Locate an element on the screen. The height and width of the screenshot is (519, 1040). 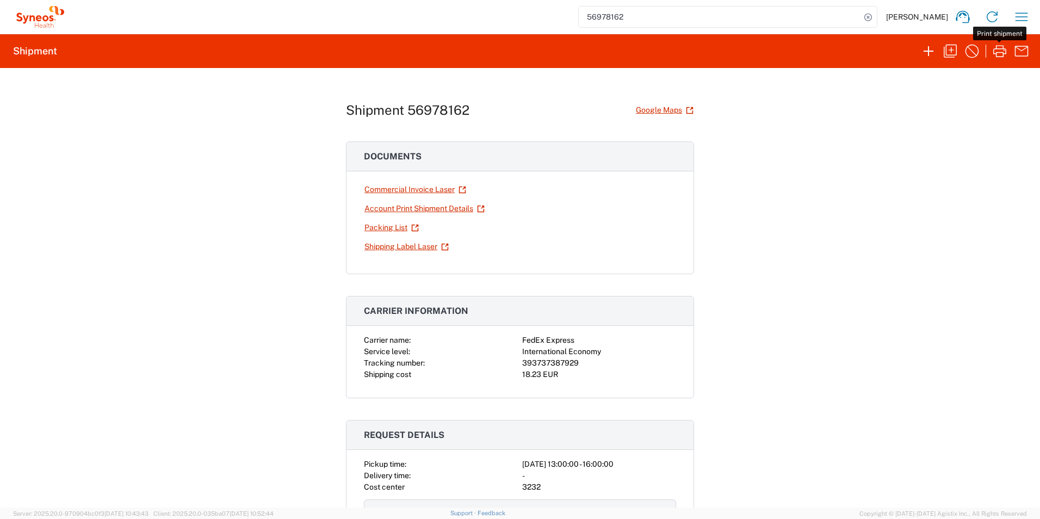
a: Feedback is located at coordinates (491, 513).